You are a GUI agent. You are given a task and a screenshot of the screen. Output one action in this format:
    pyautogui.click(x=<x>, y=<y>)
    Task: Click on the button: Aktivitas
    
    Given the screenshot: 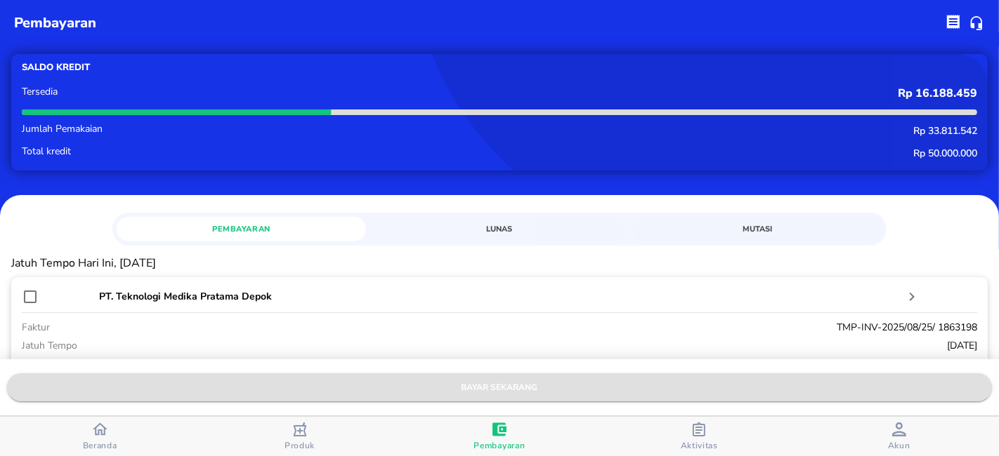 What is the action you would take?
    pyautogui.click(x=699, y=437)
    